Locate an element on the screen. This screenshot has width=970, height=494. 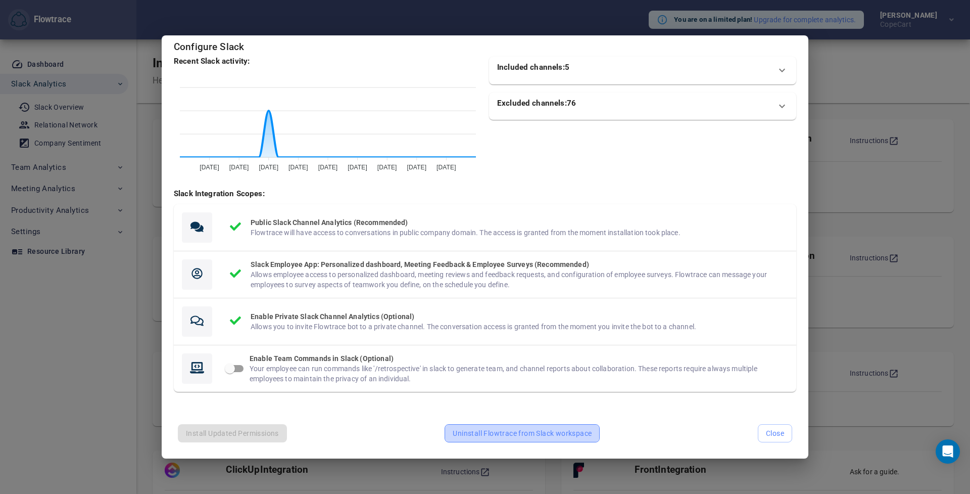
div: Your employee can run commands like '/retrospective' in slack to generate team, and channel repor... is located at coordinates (519, 373).